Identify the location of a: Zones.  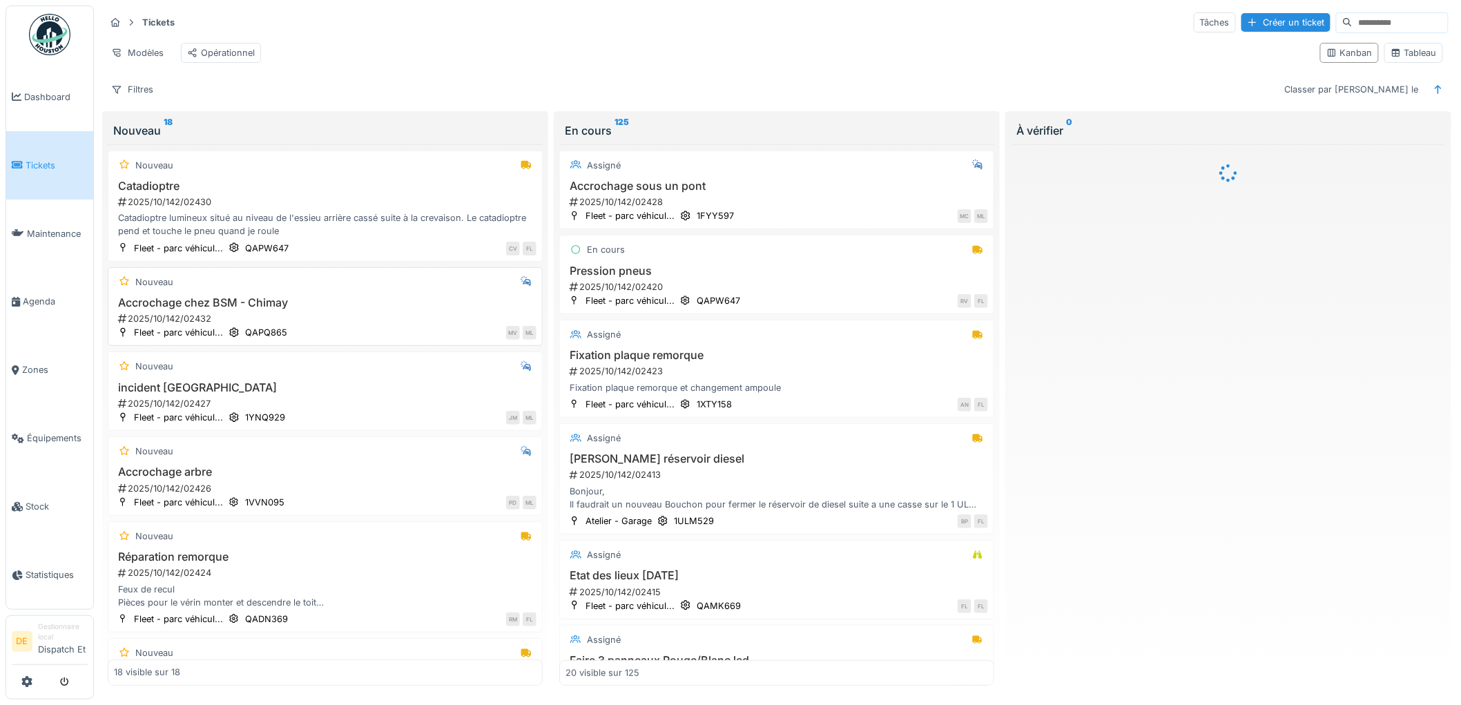
(50, 370).